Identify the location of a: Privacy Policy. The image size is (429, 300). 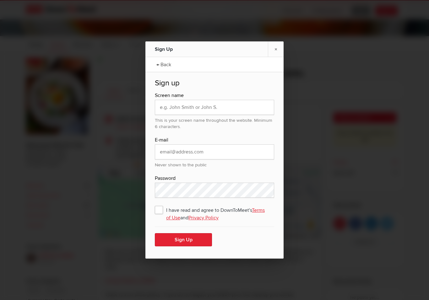
(203, 218).